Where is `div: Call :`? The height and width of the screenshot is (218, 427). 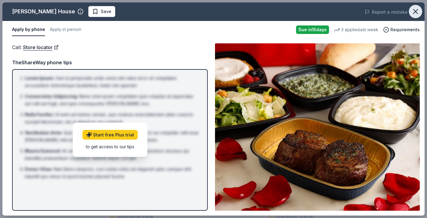
div: Call : is located at coordinates (110, 47).